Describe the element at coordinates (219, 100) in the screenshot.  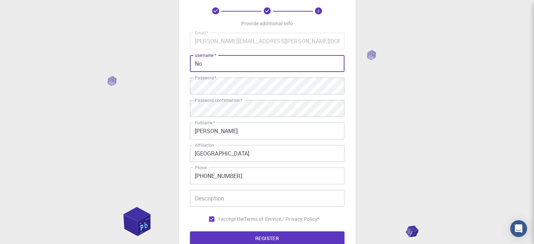
I see `label: Password confirmation` at that location.